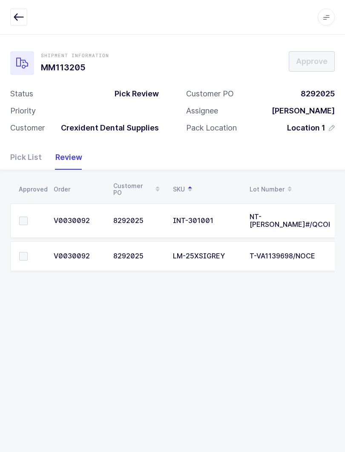 The width and height of the screenshot is (345, 452). I want to click on div: LM-25XSIGREY, so click(206, 256).